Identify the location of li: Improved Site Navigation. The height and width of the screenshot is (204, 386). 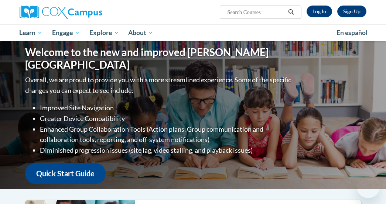
(166, 108).